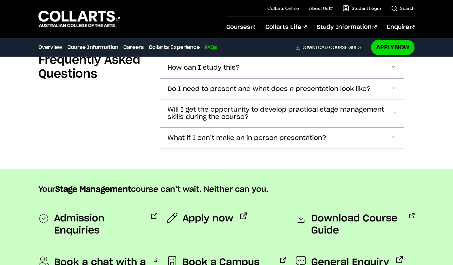 This screenshot has width=453, height=265. Describe the element at coordinates (346, 27) in the screenshot. I see `a: Study Information` at that location.